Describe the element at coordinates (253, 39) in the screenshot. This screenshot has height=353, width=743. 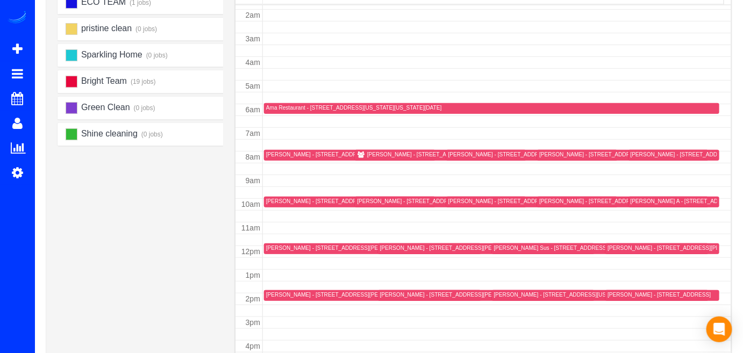
I see `span: 3am` at that location.